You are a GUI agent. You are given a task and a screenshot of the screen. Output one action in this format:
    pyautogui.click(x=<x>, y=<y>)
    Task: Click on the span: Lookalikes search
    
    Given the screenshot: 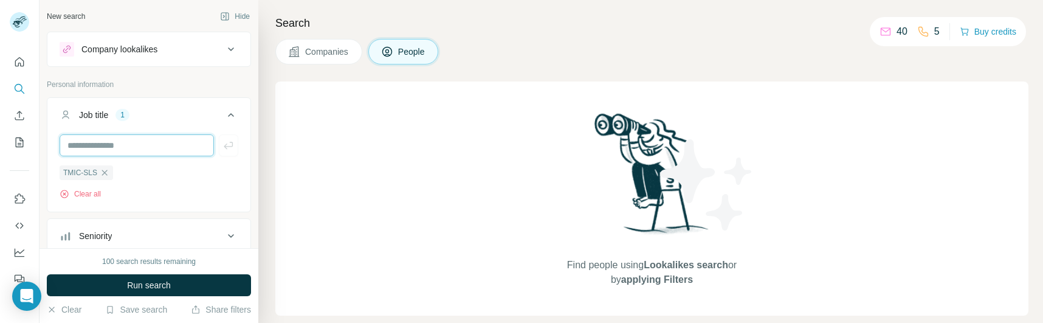 What is the action you would take?
    pyautogui.click(x=686, y=264)
    